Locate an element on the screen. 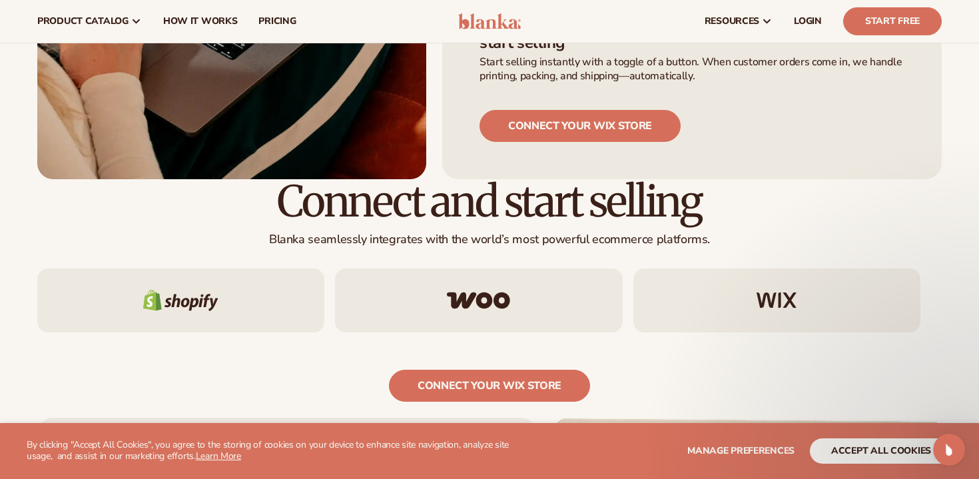 The width and height of the screenshot is (979, 479). img: Wix logo. is located at coordinates (777, 300).